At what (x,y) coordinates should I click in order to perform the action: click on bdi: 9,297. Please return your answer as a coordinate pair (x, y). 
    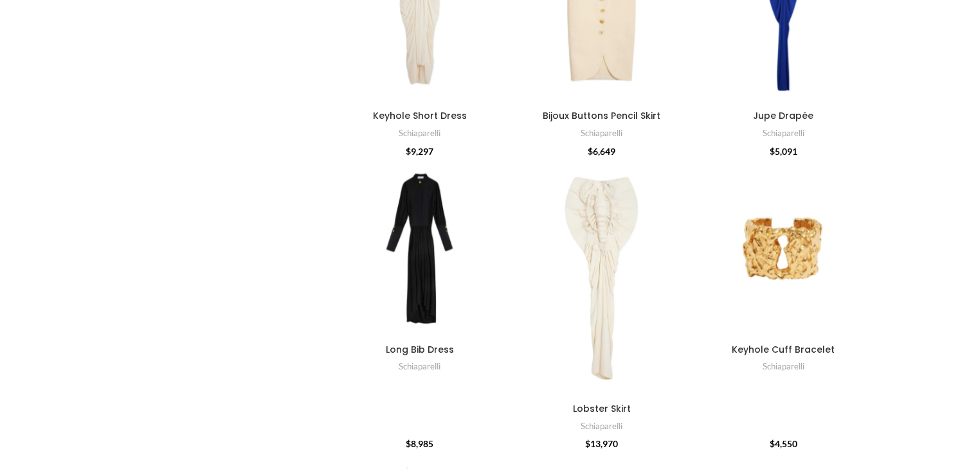
    Looking at the image, I should click on (419, 151).